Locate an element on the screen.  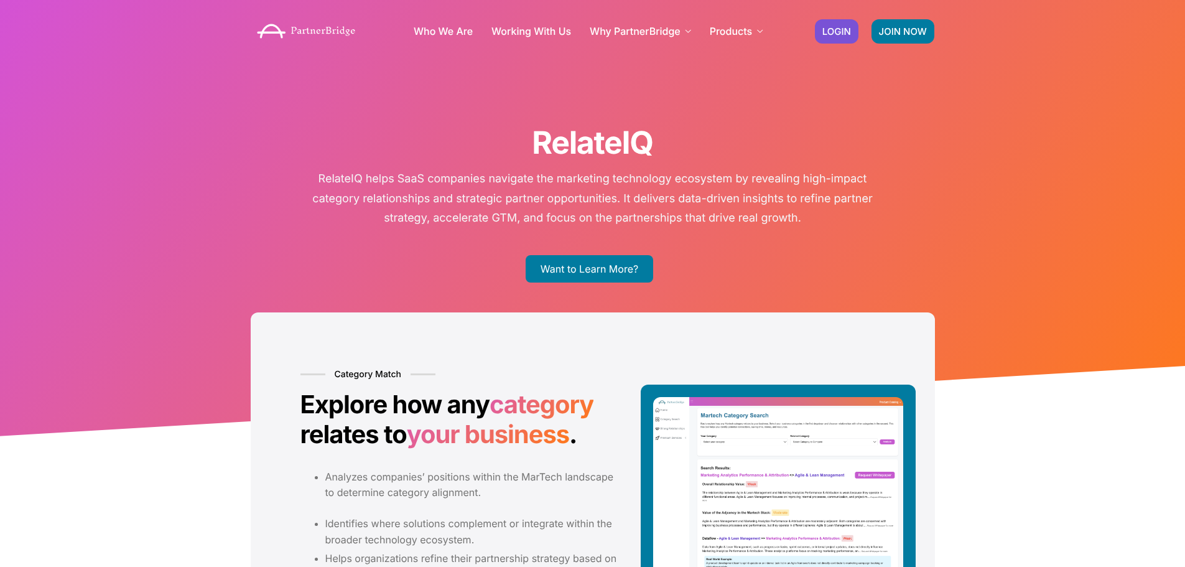
li: Identifies where solutions complement or integrate within the broader technology ecosystem. is located at coordinates (474, 531).